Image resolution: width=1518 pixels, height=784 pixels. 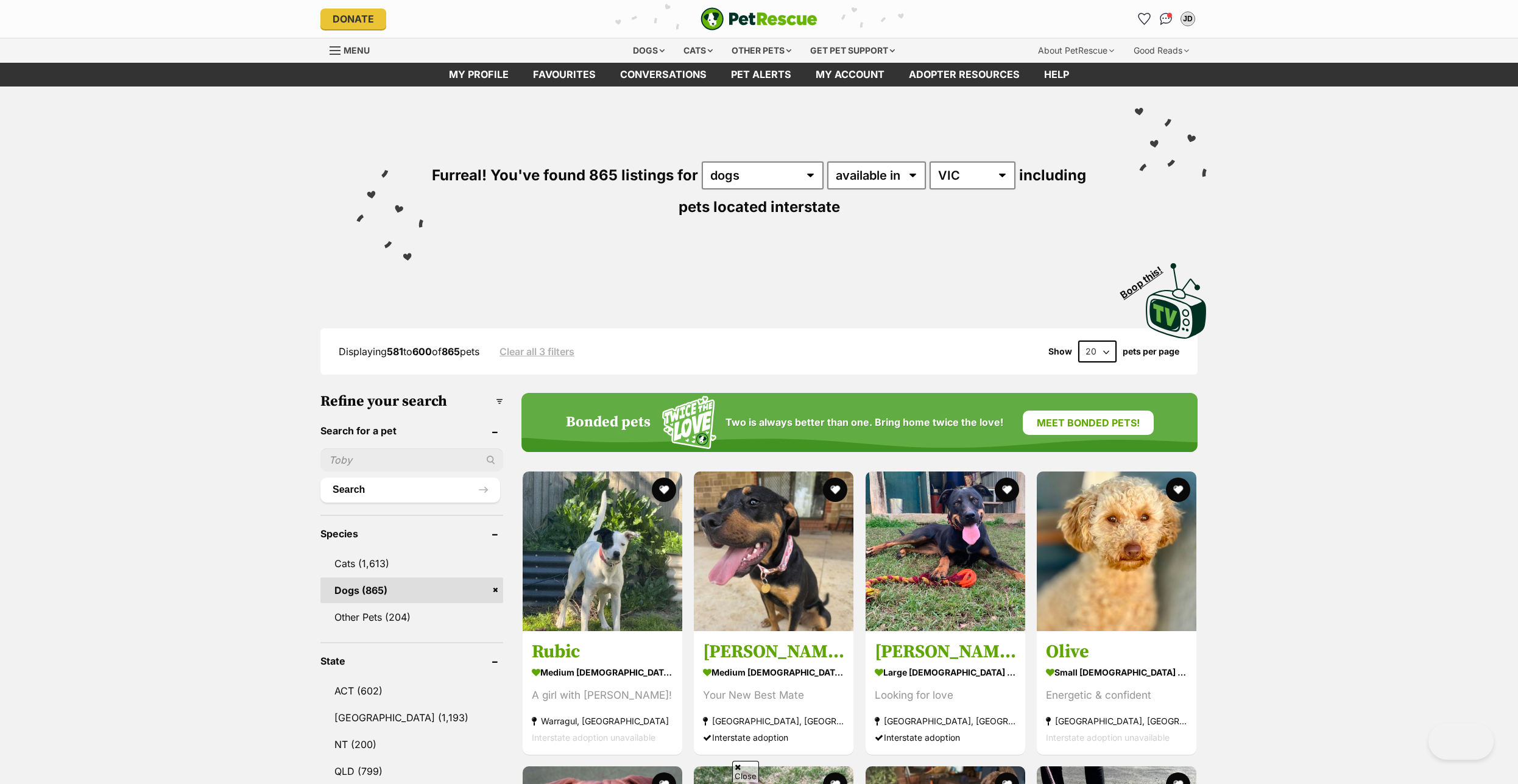 I want to click on span: Displaying to of pets, so click(x=409, y=351).